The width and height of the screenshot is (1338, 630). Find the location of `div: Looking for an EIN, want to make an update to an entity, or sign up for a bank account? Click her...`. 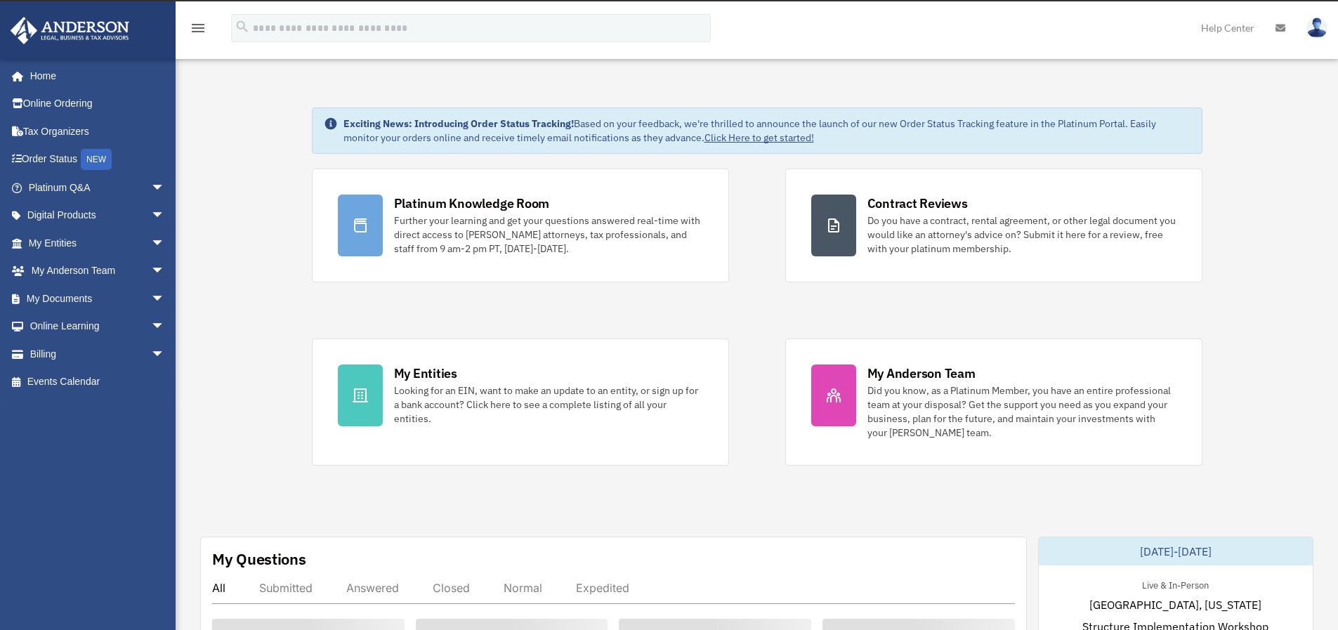

div: Looking for an EIN, want to make an update to an entity, or sign up for a bank account? Click her... is located at coordinates (549, 405).